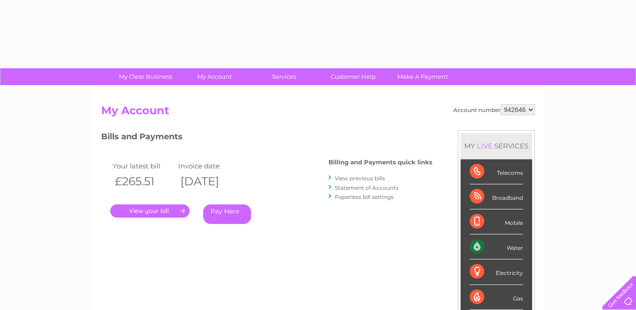 This screenshot has height=310, width=636. What do you see at coordinates (380, 162) in the screenshot?
I see `h4: Billing and Payments quick links` at bounding box center [380, 162].